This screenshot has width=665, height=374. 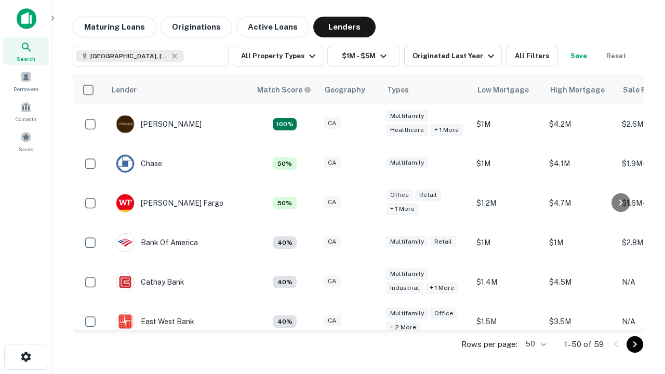 I want to click on button: Go to next page, so click(x=635, y=344).